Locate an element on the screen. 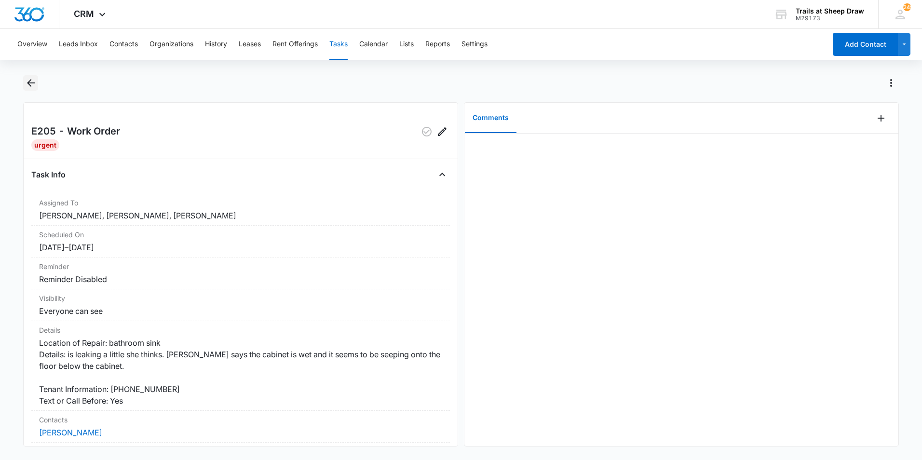  button: Organizations is located at coordinates (171, 44).